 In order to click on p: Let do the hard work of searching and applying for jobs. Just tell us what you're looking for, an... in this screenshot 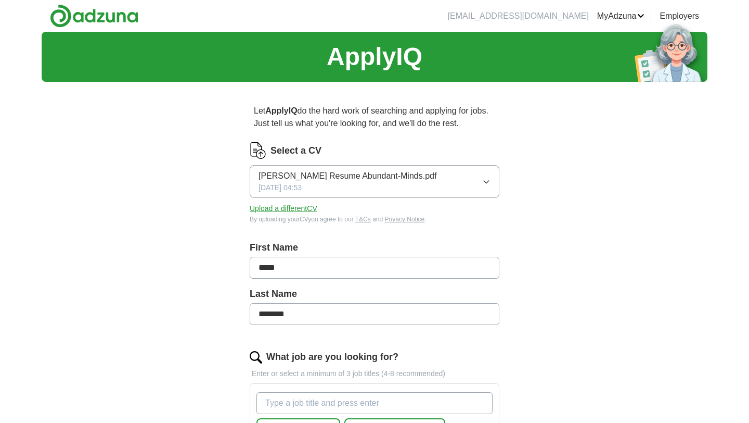, I will do `click(375, 117)`.